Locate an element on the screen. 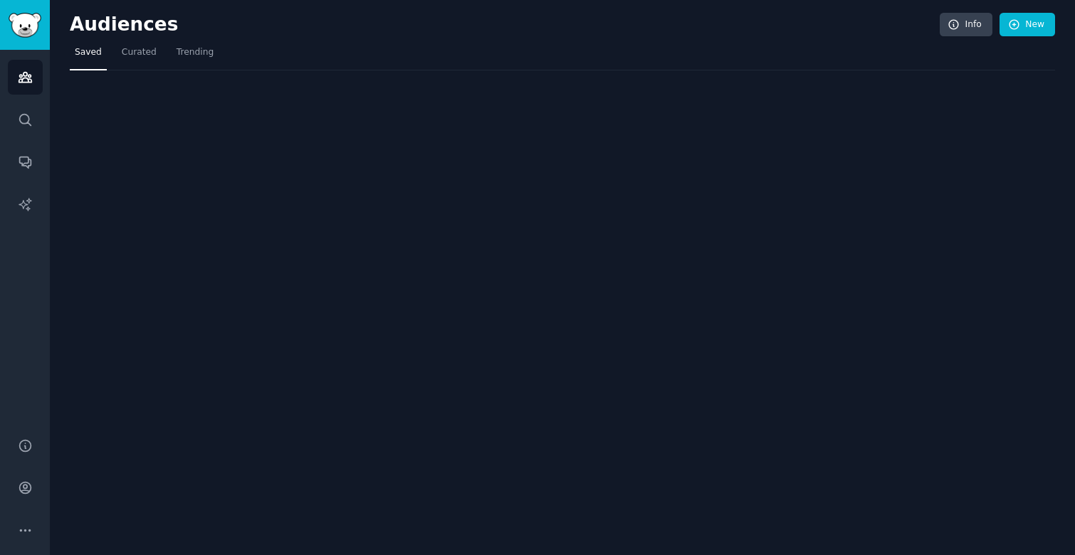  a: Info is located at coordinates (966, 25).